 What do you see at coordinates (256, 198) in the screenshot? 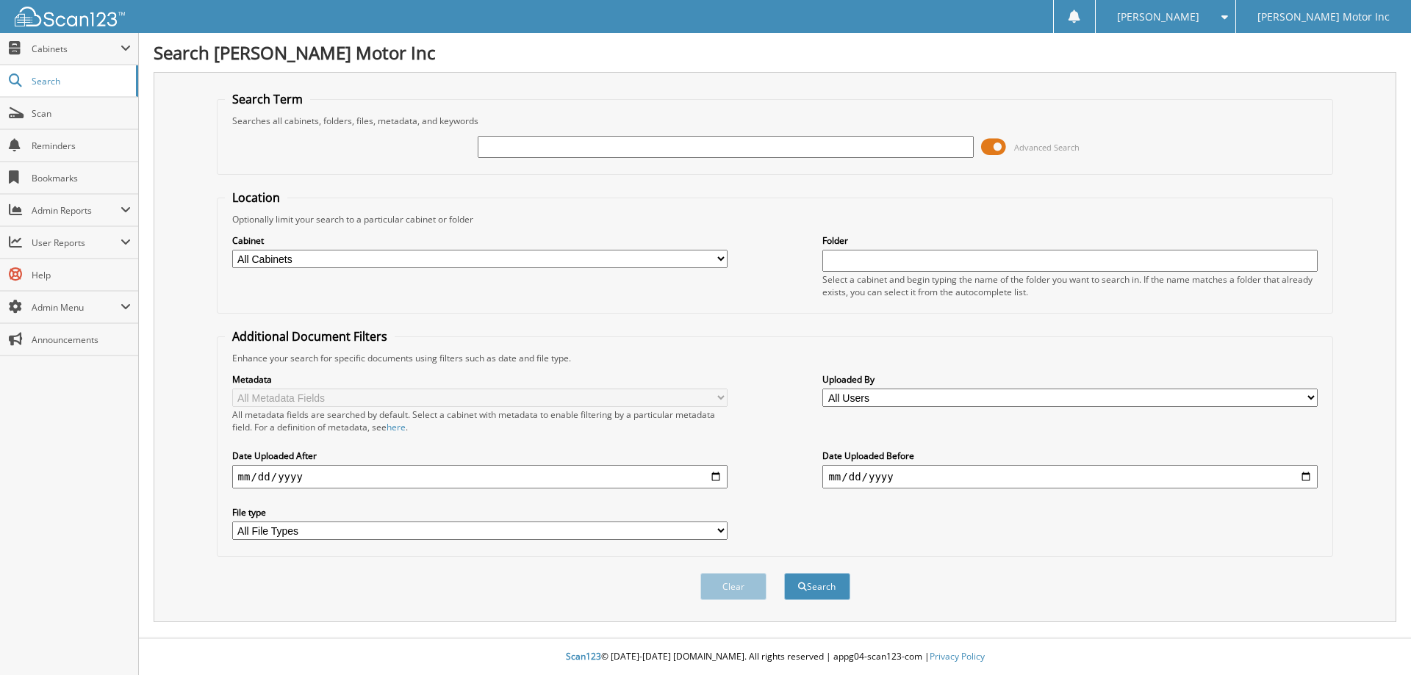
I see `legend: Location` at bounding box center [256, 198].